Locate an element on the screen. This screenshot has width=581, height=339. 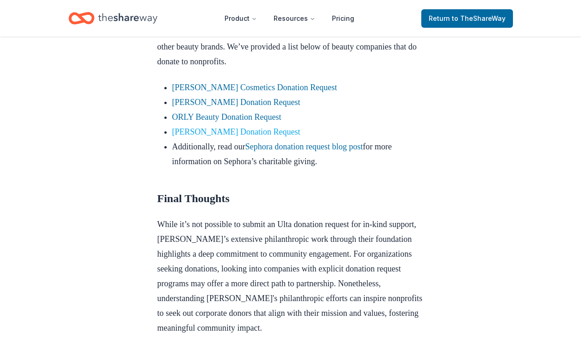
a: Pricing is located at coordinates (343, 19).